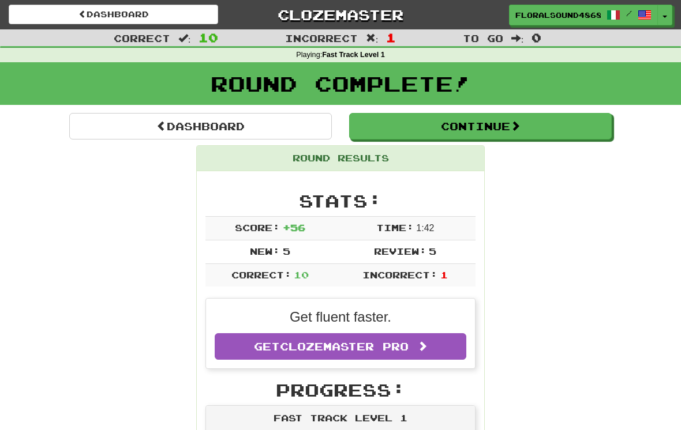  I want to click on span: New:, so click(265, 251).